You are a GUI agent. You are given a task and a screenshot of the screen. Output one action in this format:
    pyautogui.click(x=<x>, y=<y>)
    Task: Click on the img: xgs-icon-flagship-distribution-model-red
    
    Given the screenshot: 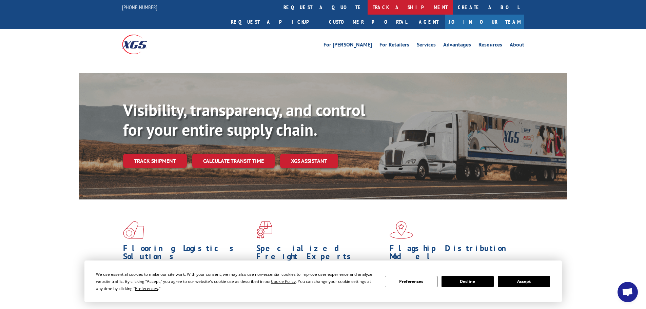 What is the action you would take?
    pyautogui.click(x=401, y=230)
    